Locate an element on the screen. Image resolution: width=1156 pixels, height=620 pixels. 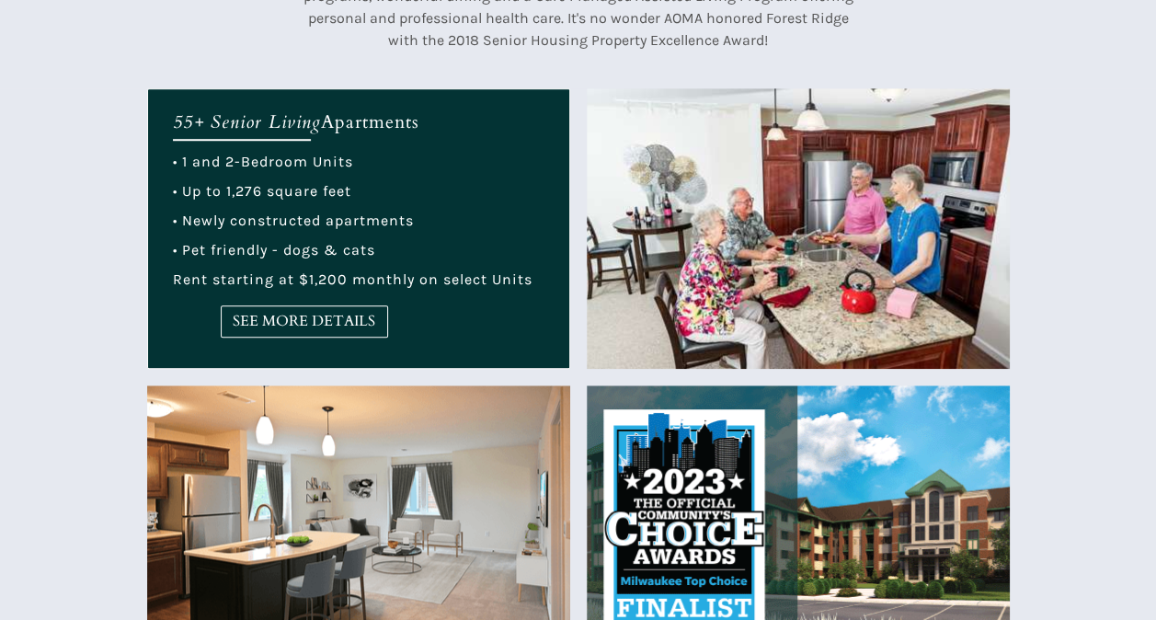
span: • Up to 1,276 square feet is located at coordinates (262, 190).